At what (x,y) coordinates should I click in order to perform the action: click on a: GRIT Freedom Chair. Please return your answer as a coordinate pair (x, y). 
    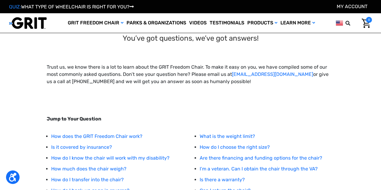
    Looking at the image, I should click on (95, 23).